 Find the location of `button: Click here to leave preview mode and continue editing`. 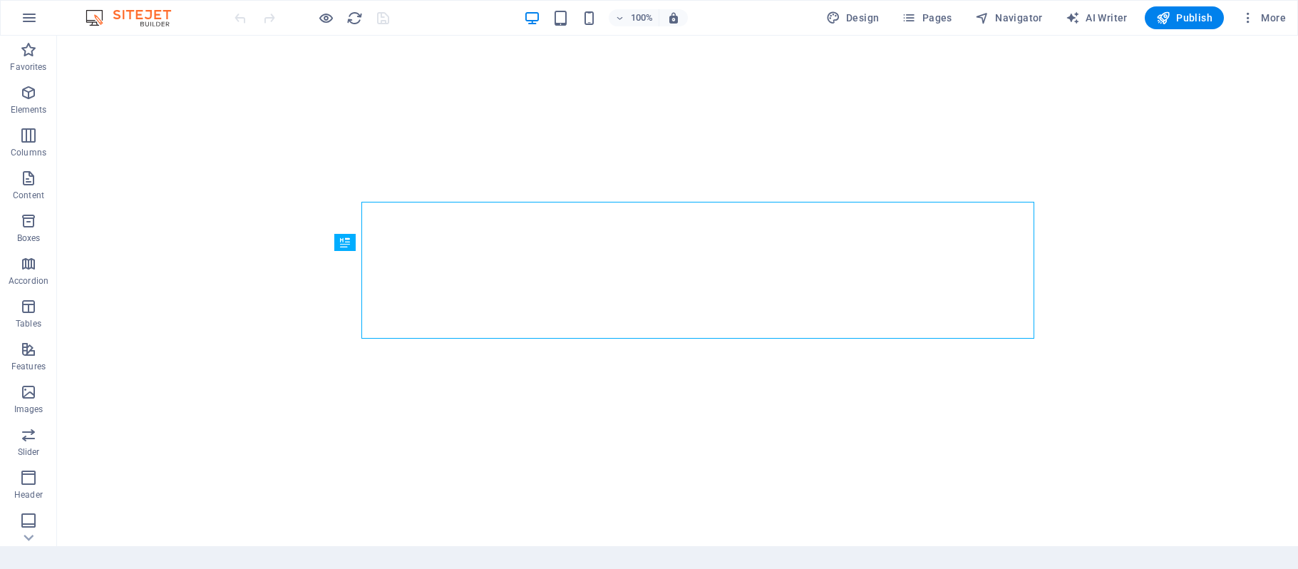

button: Click here to leave preview mode and continue editing is located at coordinates (326, 18).